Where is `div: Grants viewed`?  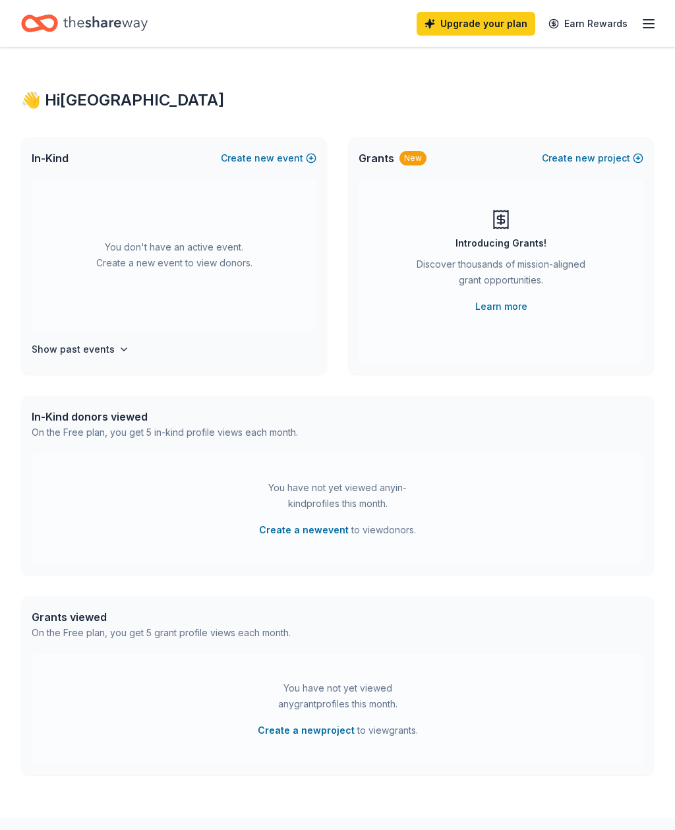 div: Grants viewed is located at coordinates (161, 617).